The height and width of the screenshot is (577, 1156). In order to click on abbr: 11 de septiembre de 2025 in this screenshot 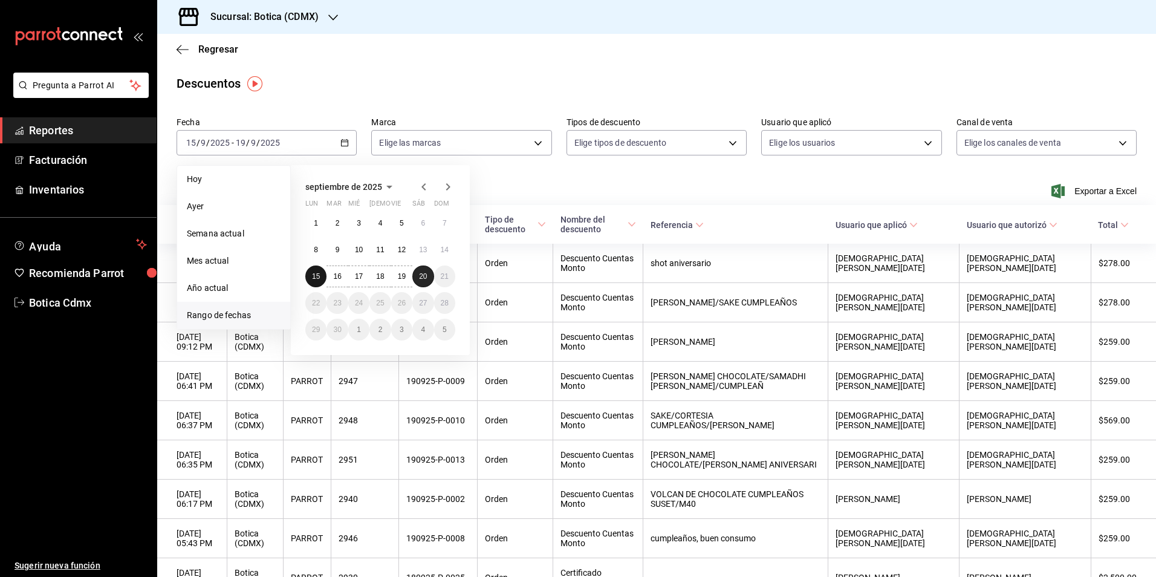, I will do `click(380, 250)`.